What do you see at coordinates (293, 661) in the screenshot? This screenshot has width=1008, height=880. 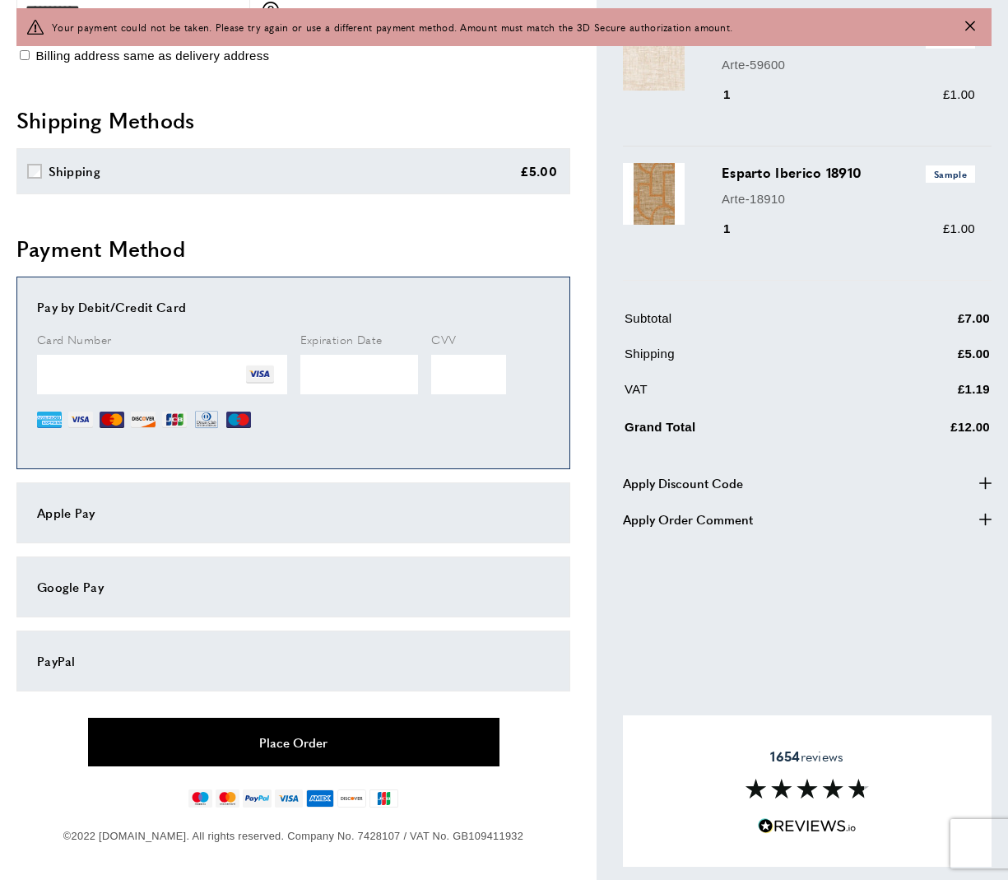 I see `div: PayPal` at bounding box center [293, 661].